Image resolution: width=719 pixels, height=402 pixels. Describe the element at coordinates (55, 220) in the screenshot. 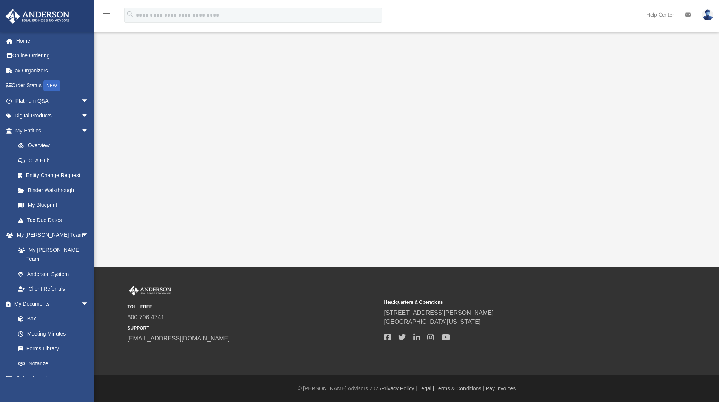

I see `a: Tax Due Dates` at that location.